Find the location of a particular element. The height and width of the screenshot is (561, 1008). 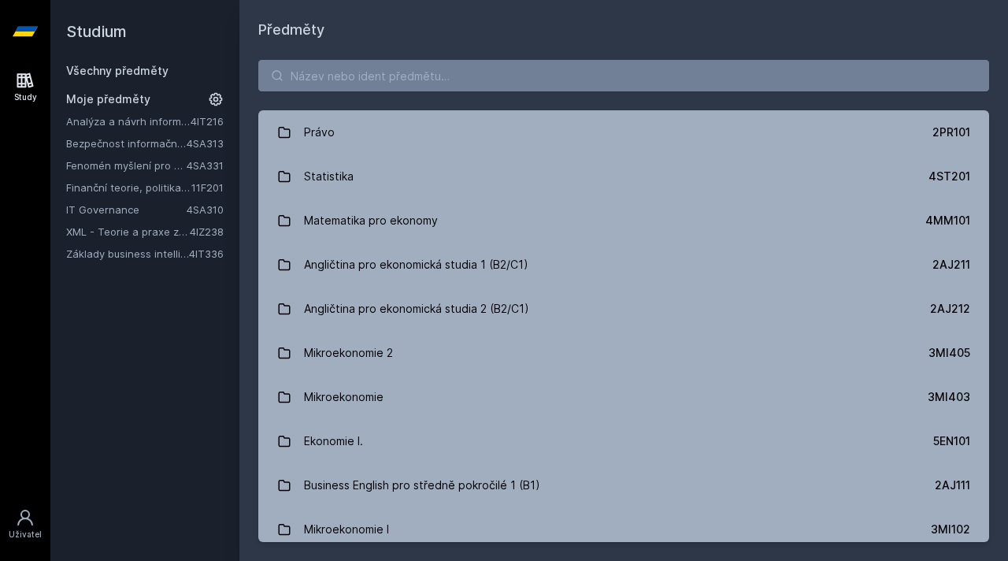

a: Analýza a návrh informačních systémů is located at coordinates (128, 121).